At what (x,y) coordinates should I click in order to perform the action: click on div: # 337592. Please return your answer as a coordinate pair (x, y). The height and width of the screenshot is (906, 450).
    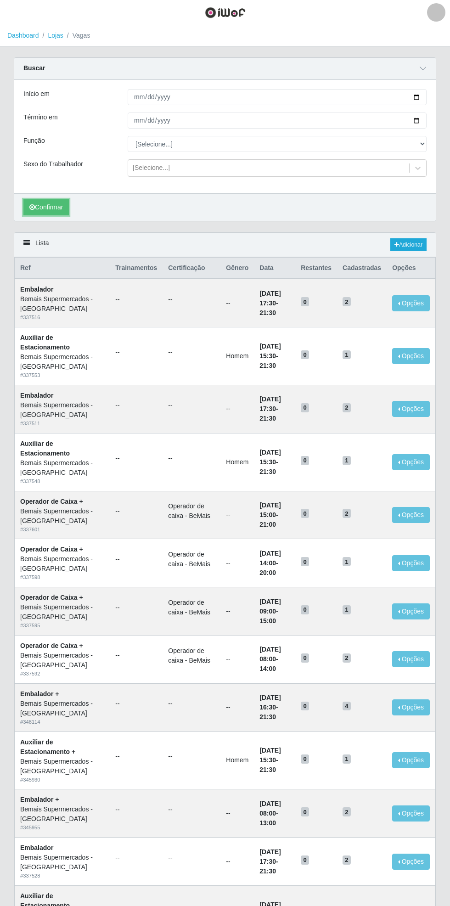
    Looking at the image, I should click on (62, 674).